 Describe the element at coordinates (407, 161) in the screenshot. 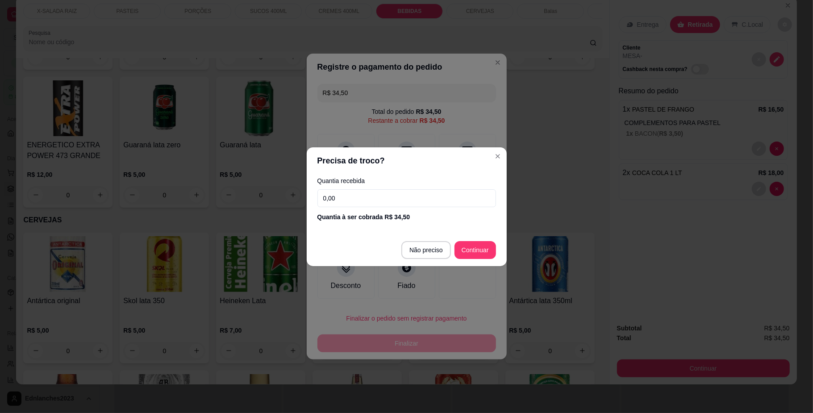

I see `header: Precisa de troco?` at that location.